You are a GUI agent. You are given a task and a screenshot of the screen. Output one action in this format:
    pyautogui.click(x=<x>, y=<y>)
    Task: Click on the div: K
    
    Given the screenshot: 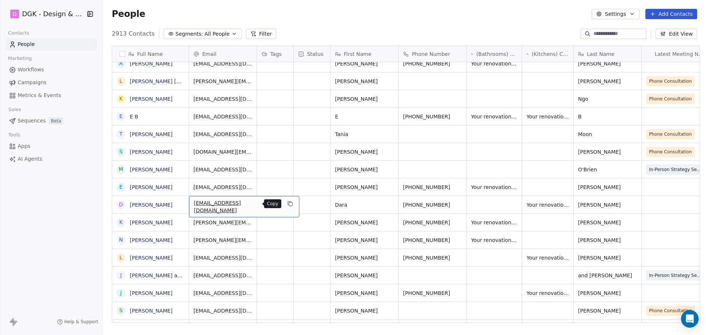 What is the action you would take?
    pyautogui.click(x=121, y=99)
    